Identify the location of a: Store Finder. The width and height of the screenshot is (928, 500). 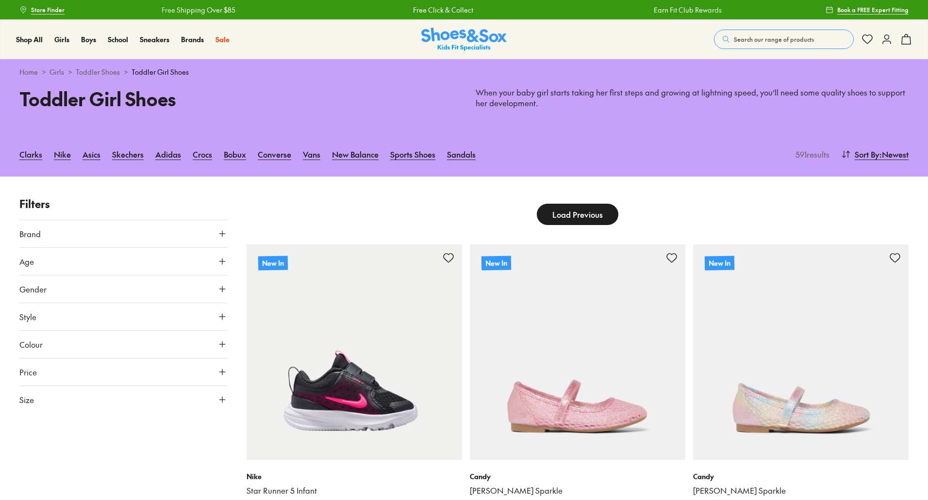
(42, 10).